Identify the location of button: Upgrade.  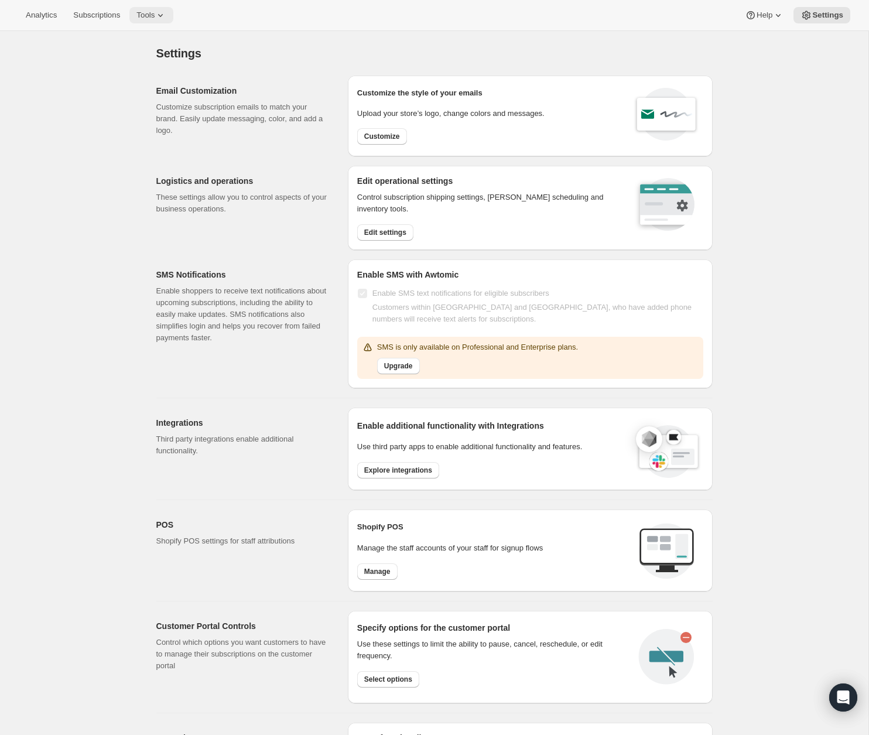
(398, 366).